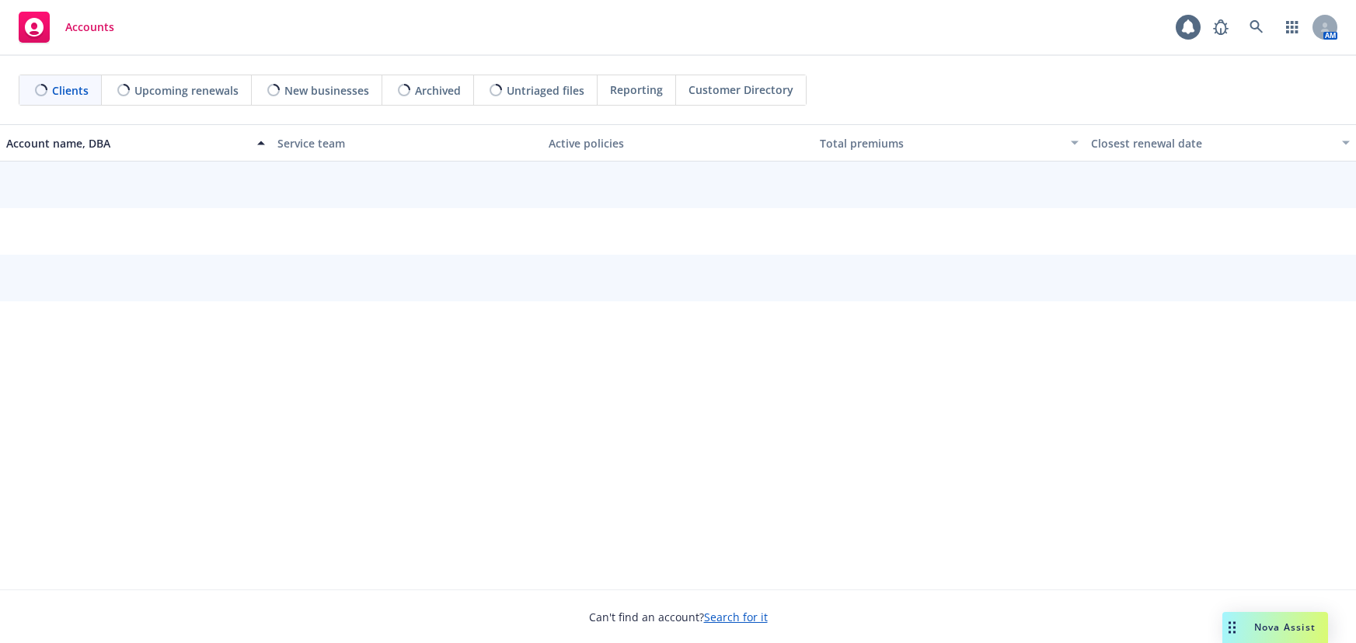  What do you see at coordinates (740, 89) in the screenshot?
I see `span: Customer Directory` at bounding box center [740, 89].